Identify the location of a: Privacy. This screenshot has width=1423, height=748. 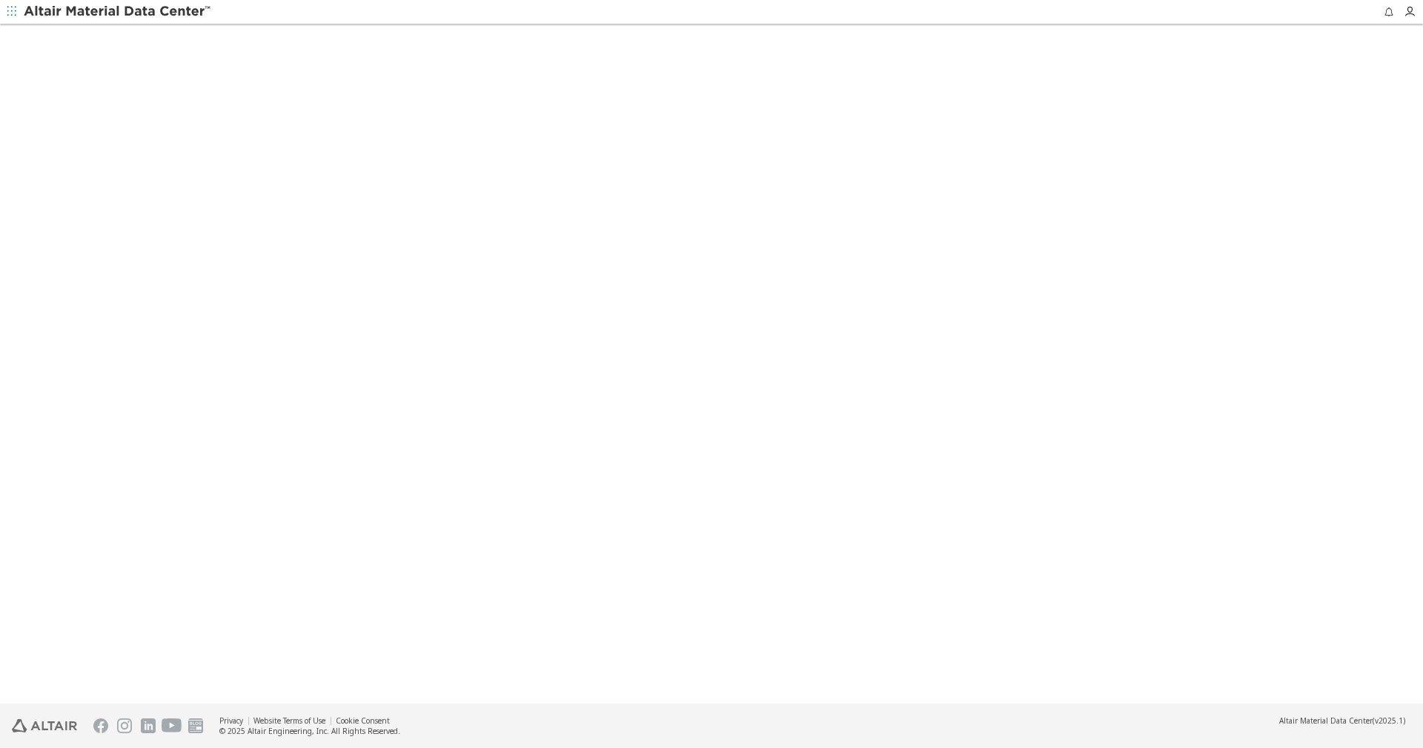
(231, 721).